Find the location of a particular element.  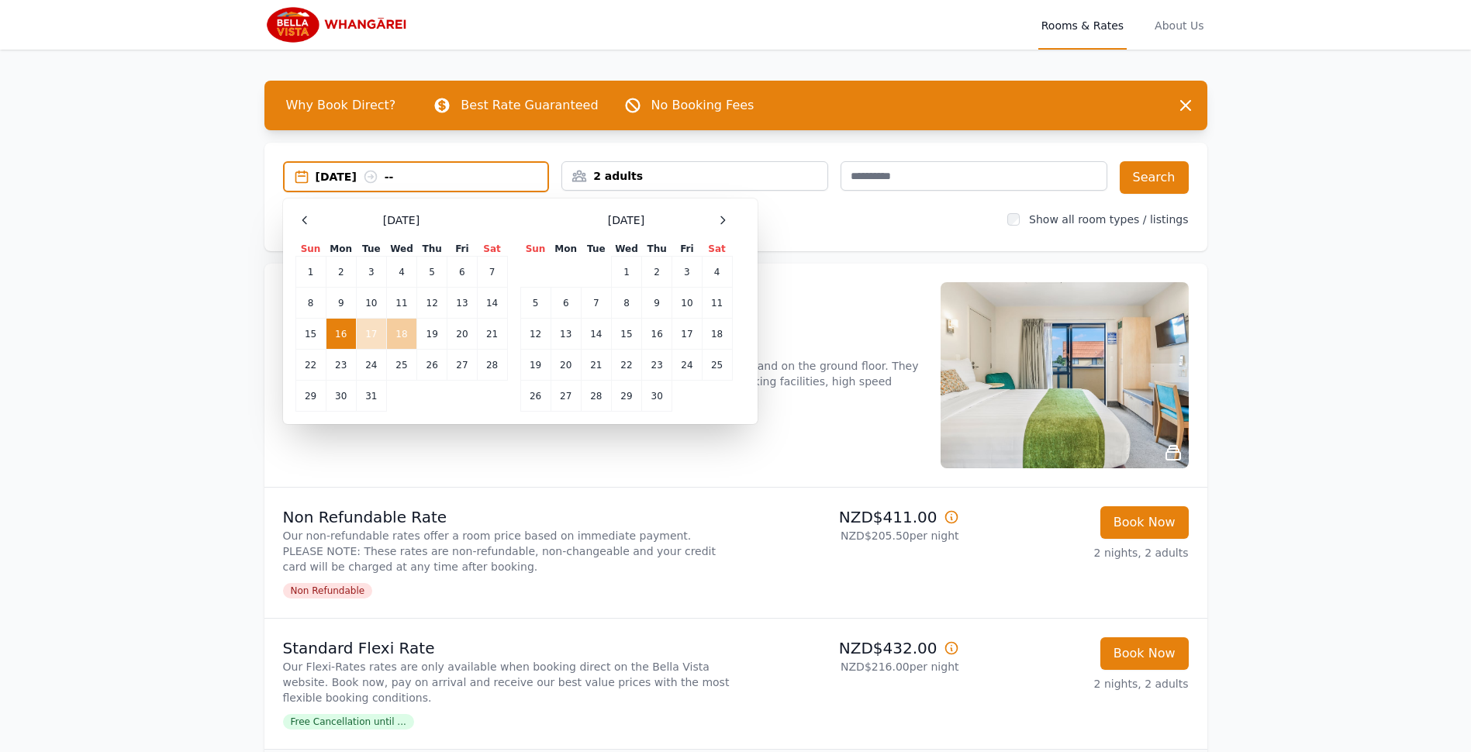

p: Our Flexi-Rates rates are only available when booking direct on the Bella Vista website. Book now... is located at coordinates (506, 682).